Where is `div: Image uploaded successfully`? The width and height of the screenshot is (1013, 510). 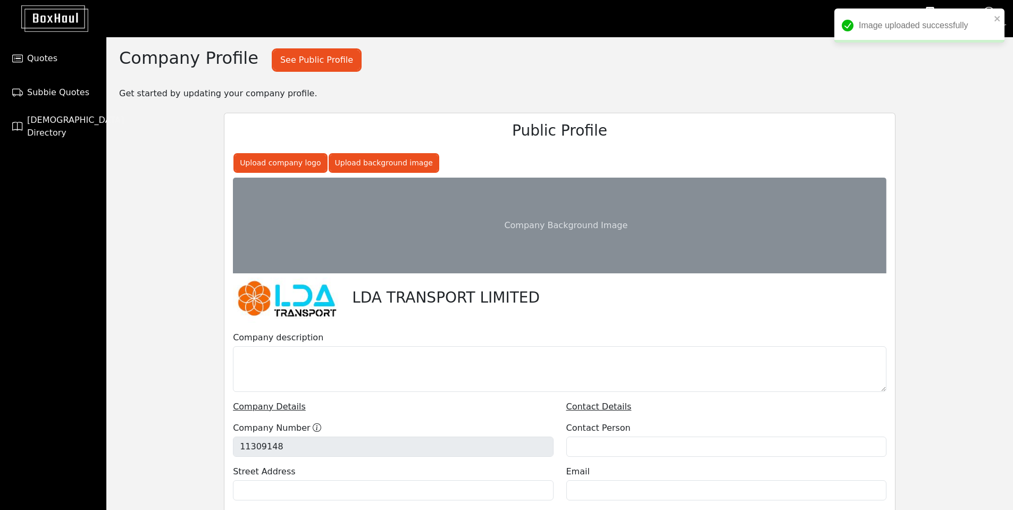
div: Image uploaded successfully is located at coordinates (920, 26).